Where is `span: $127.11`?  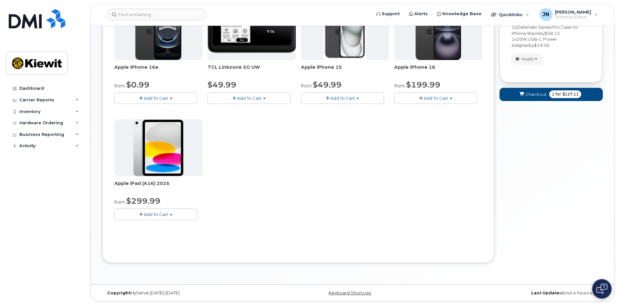
span: $127.11 is located at coordinates (570, 94).